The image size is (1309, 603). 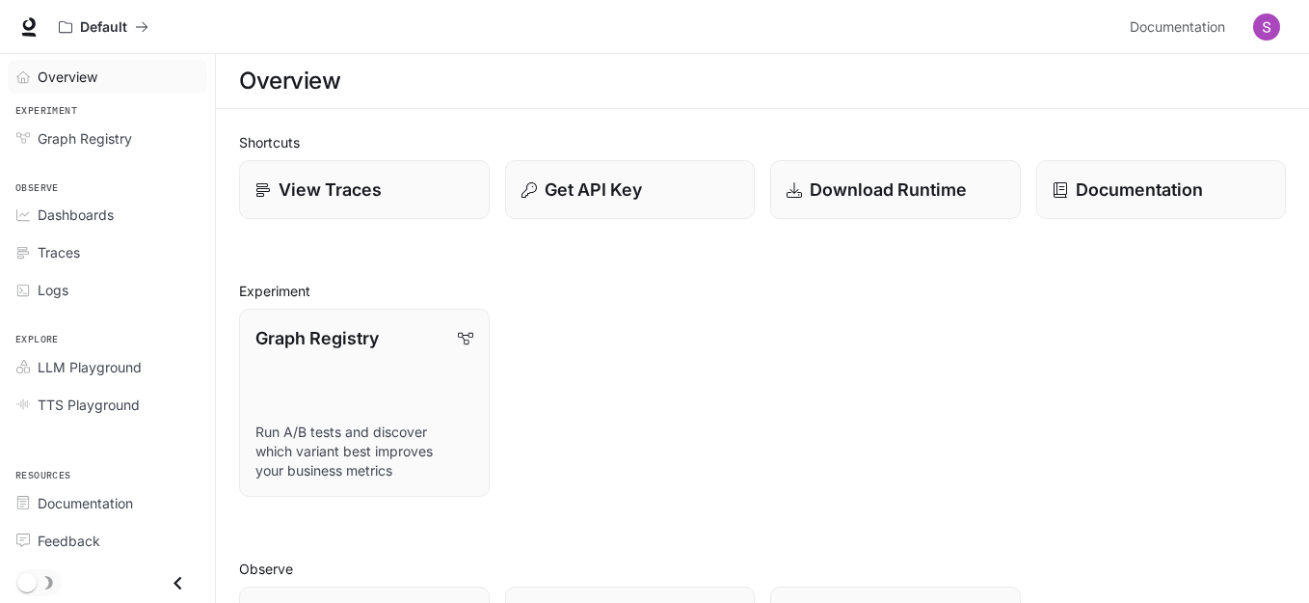 What do you see at coordinates (888, 189) in the screenshot?
I see `p: Download Runtime` at bounding box center [888, 189].